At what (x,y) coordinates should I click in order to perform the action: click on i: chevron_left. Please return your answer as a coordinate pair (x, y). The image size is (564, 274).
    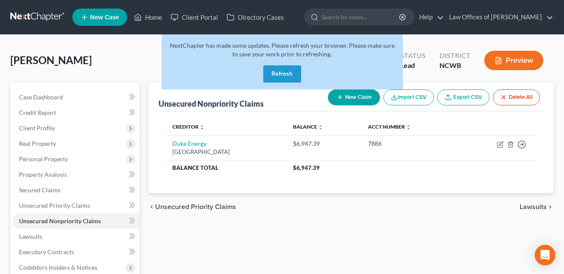
    Looking at the image, I should click on (152, 207).